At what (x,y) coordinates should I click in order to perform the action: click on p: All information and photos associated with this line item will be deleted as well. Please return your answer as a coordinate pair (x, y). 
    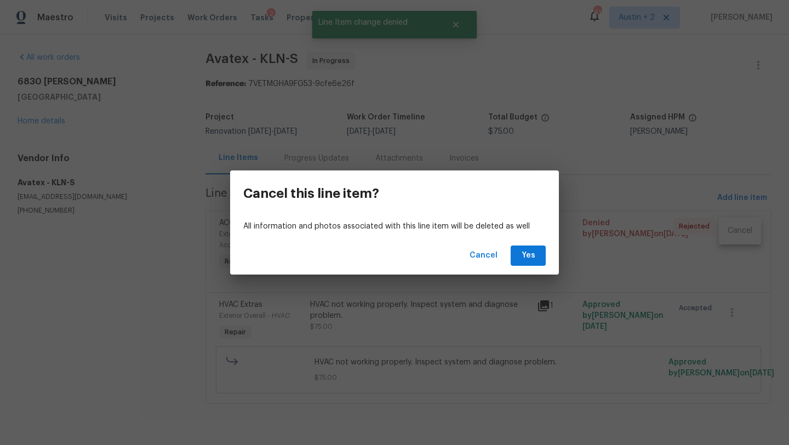
    Looking at the image, I should click on (395, 226).